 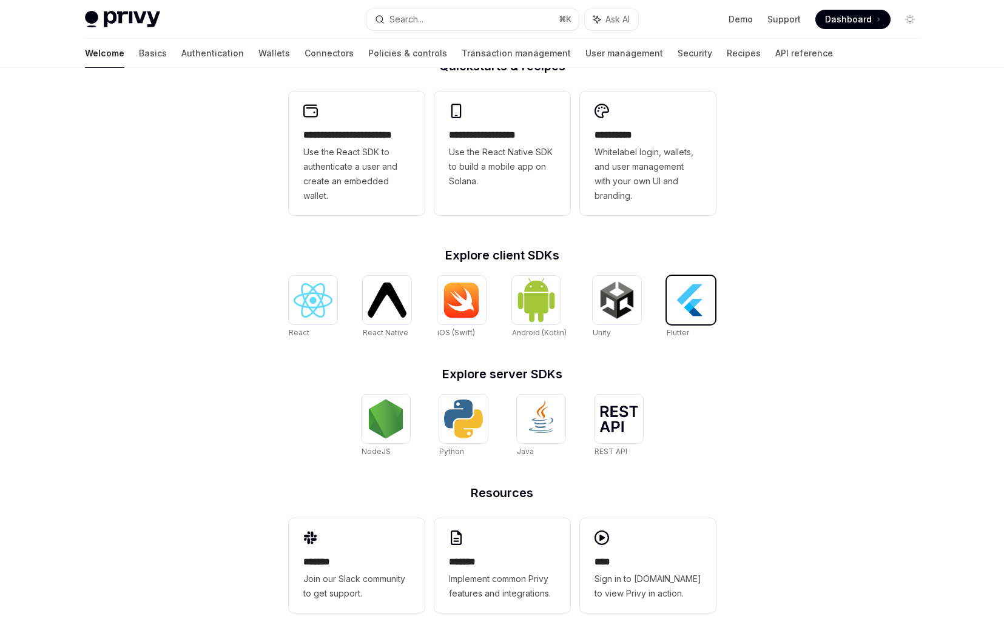 What do you see at coordinates (123, 19) in the screenshot?
I see `img: light logo` at bounding box center [123, 19].